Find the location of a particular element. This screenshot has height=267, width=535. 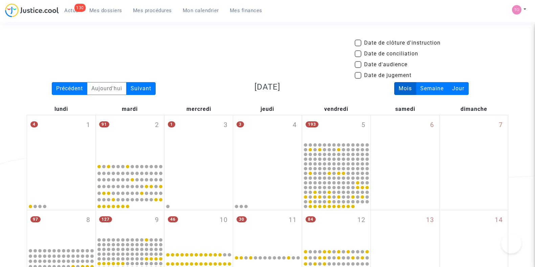

div: vendredi septembre 5, 193 events, click to expand is located at coordinates (336, 129).